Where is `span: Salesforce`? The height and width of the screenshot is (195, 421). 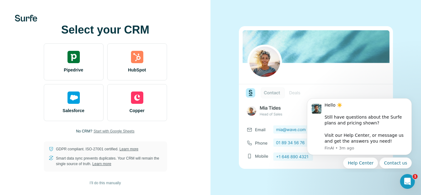 span: Salesforce is located at coordinates (73, 111).